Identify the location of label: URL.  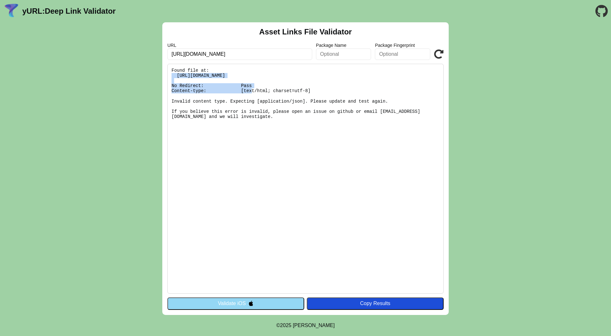
(240, 45).